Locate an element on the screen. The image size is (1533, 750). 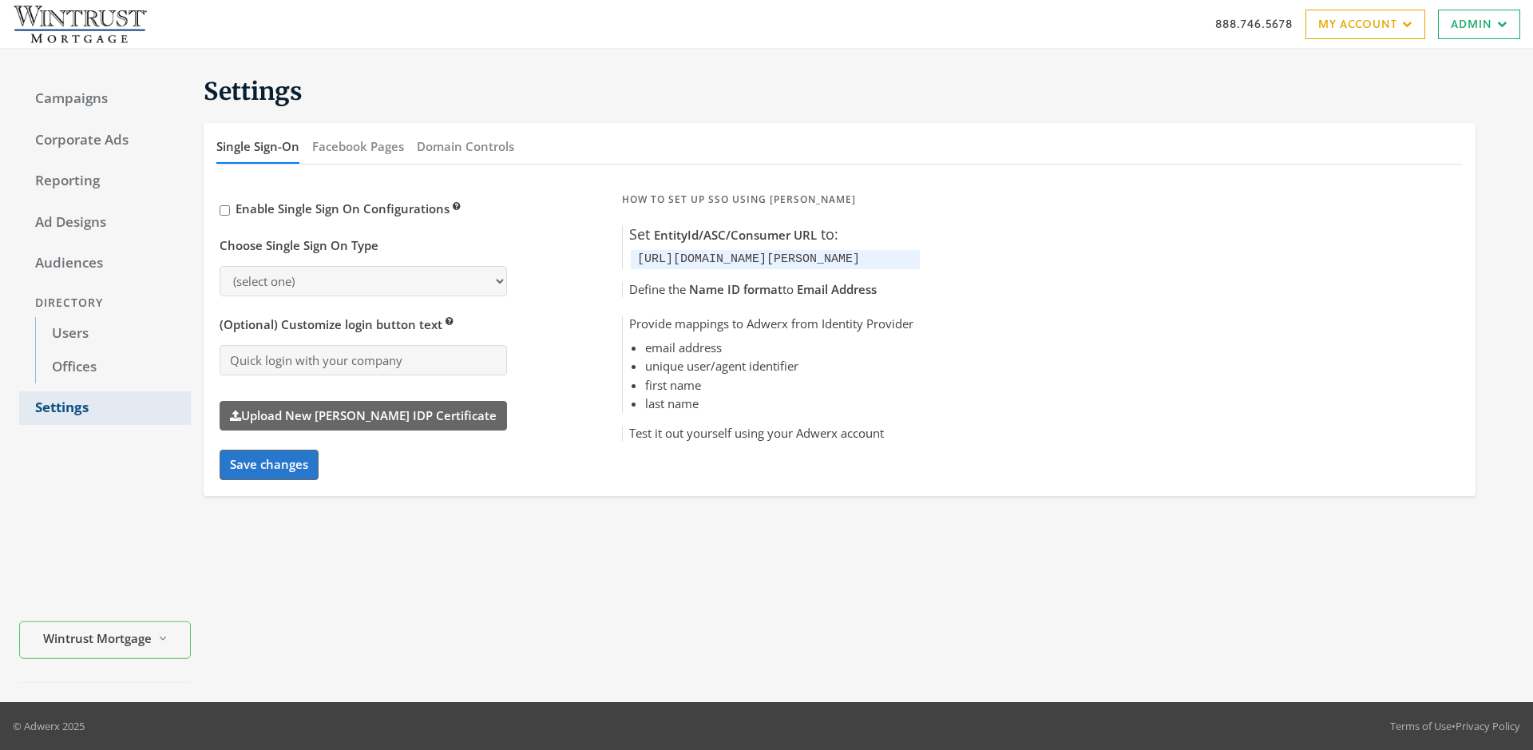
span: Name ID format is located at coordinates (735, 289).